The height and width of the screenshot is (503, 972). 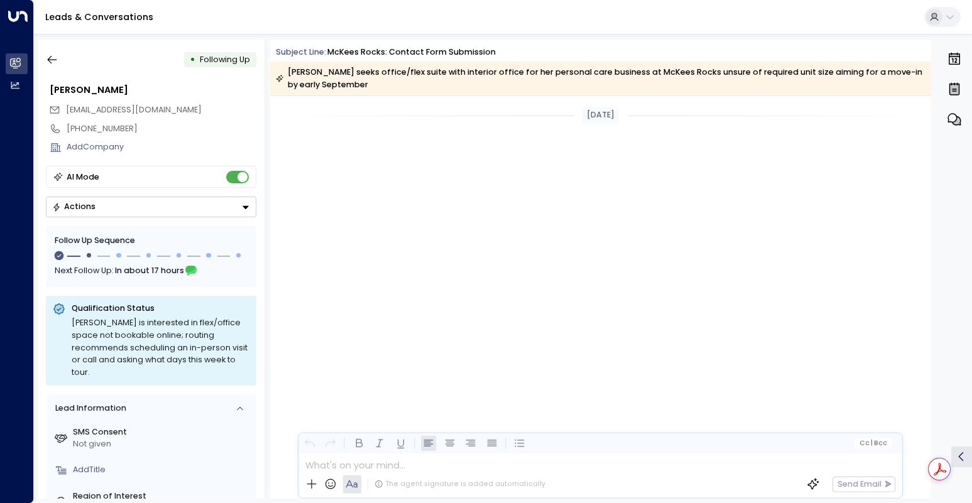 I want to click on div: Lead Information, so click(x=88, y=408).